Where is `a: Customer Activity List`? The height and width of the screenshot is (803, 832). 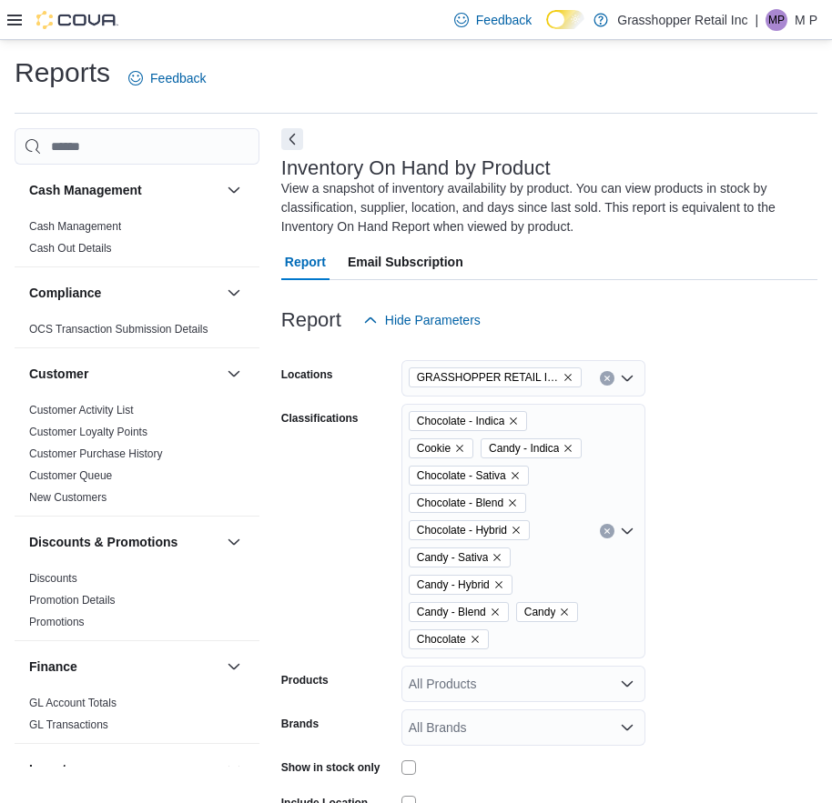
a: Customer Activity List is located at coordinates (81, 410).